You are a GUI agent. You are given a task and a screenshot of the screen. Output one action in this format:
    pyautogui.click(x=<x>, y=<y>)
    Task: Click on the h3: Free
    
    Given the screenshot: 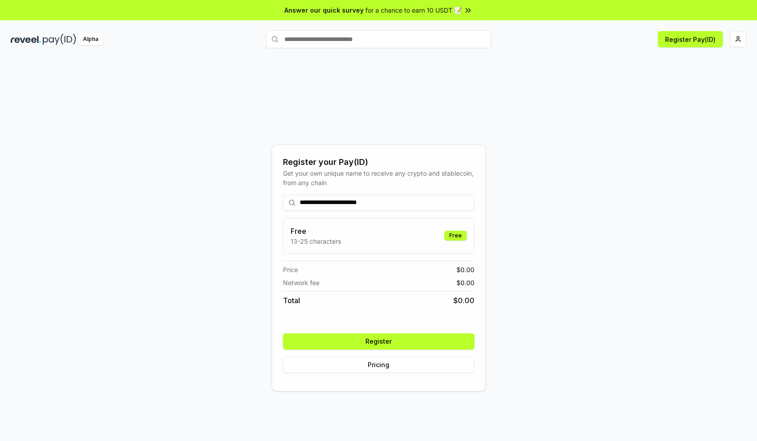 What is the action you would take?
    pyautogui.click(x=316, y=231)
    